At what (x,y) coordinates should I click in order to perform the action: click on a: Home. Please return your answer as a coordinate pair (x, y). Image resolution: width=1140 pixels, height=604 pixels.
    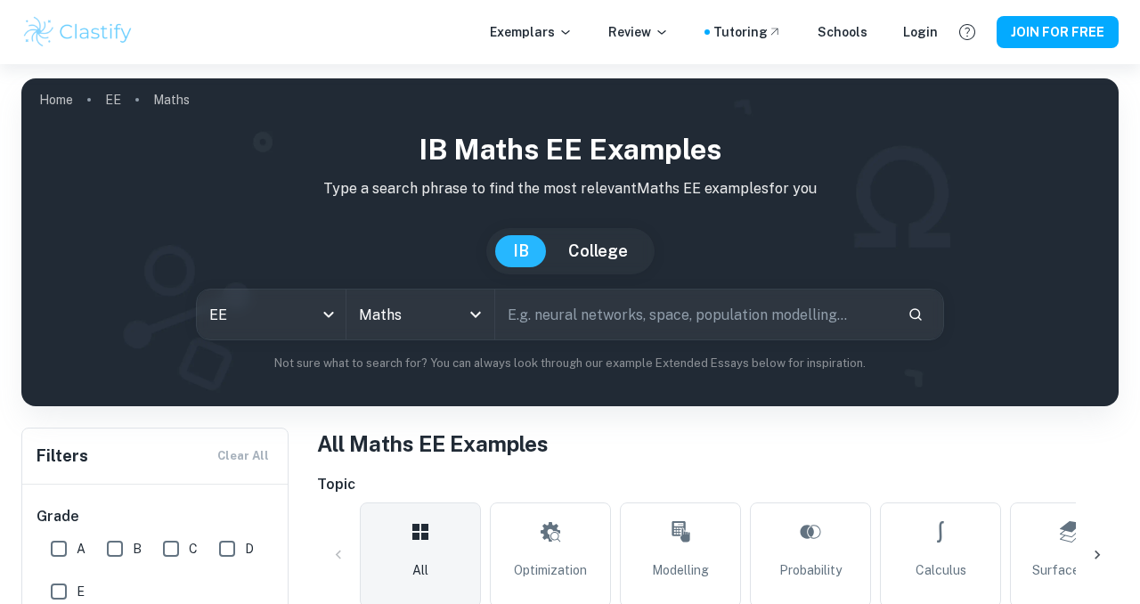
    Looking at the image, I should click on (56, 100).